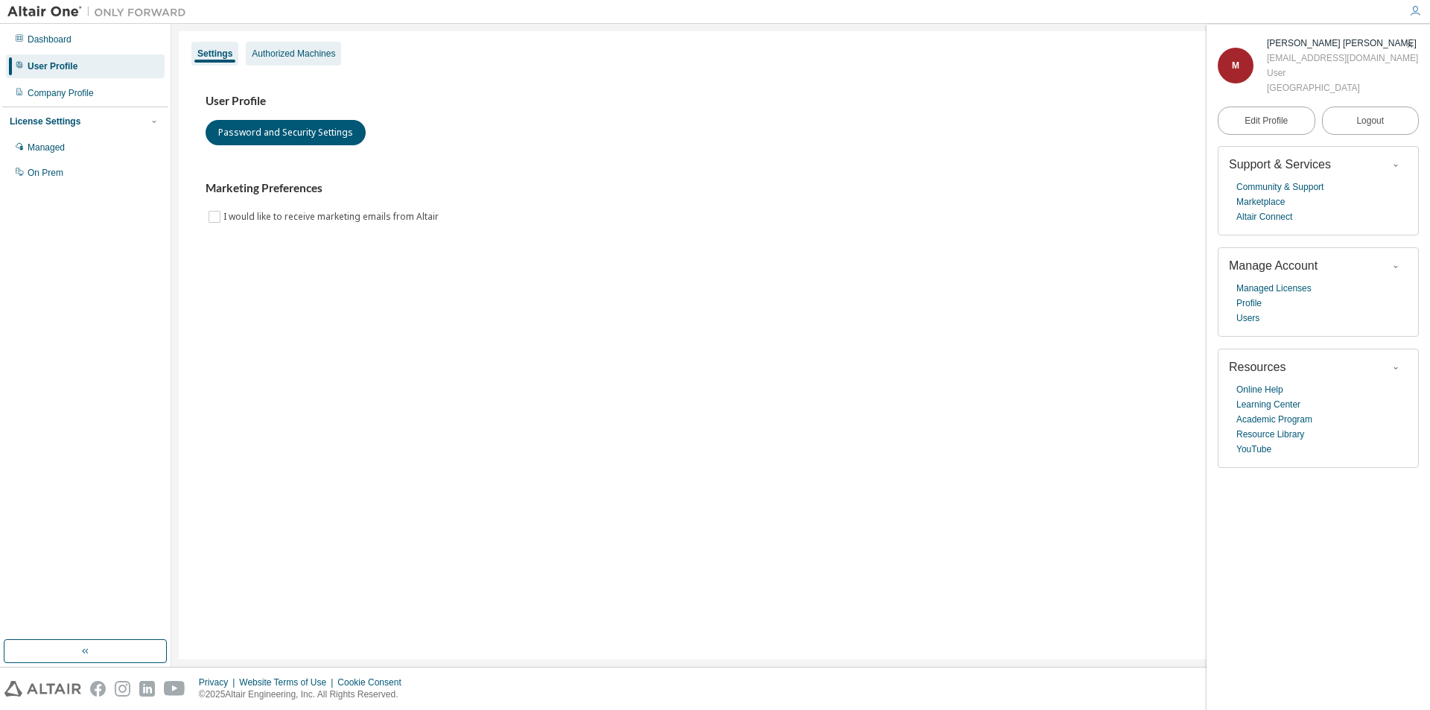 The width and height of the screenshot is (1430, 710). Describe the element at coordinates (1273, 265) in the screenshot. I see `span: Manage Account` at that location.